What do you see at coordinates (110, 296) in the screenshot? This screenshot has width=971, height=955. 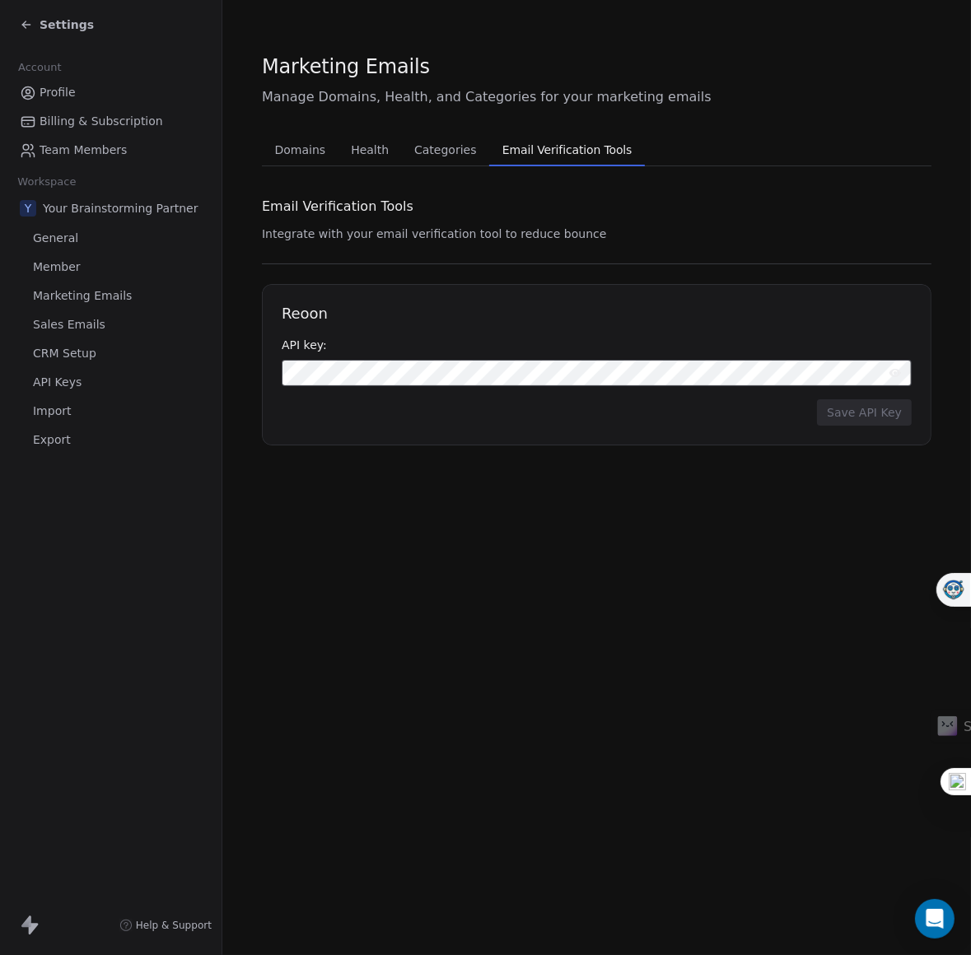 I see `a: Marketing Emails` at bounding box center [110, 296].